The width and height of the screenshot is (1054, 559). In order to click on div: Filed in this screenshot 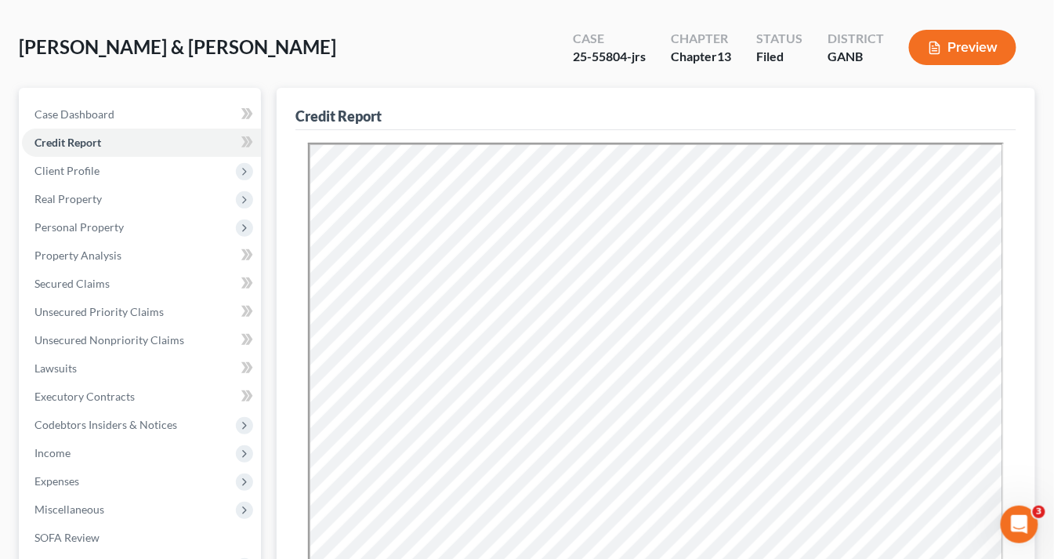, I will do `click(779, 56)`.